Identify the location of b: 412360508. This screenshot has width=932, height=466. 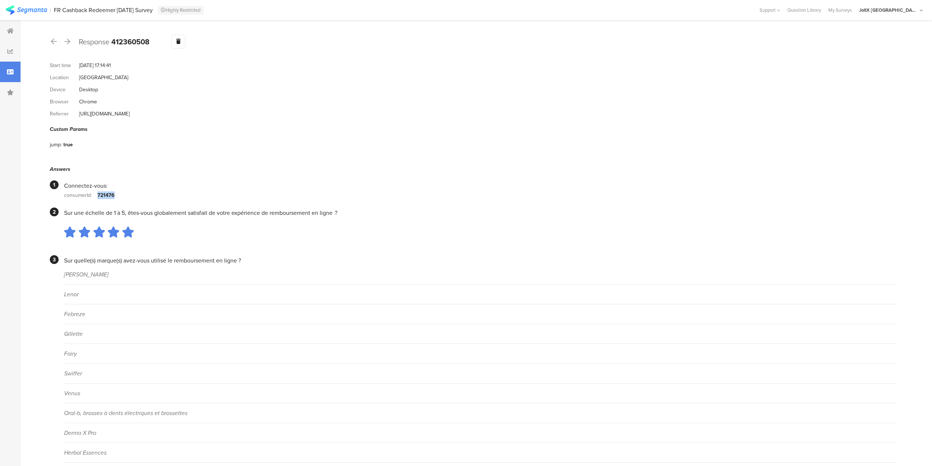
(130, 42).